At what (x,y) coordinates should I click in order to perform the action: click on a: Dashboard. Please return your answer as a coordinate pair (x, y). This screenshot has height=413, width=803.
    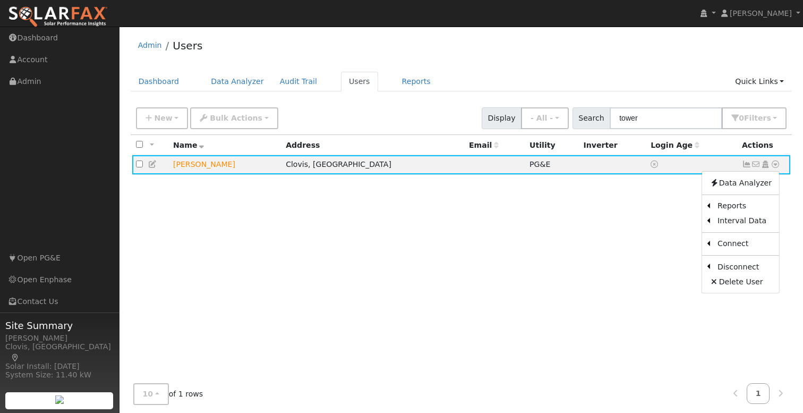
    Looking at the image, I should click on (159, 81).